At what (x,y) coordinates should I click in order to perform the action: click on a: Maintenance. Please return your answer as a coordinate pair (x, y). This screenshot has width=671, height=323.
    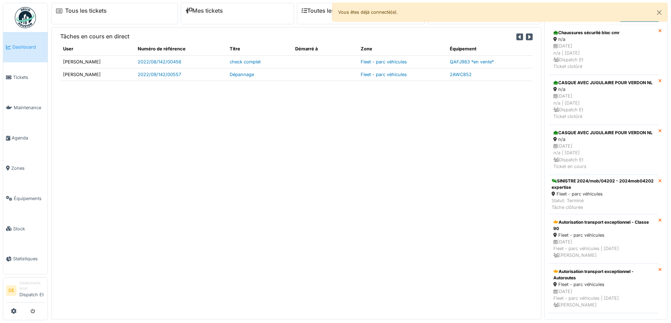
    Looking at the image, I should click on (25, 108).